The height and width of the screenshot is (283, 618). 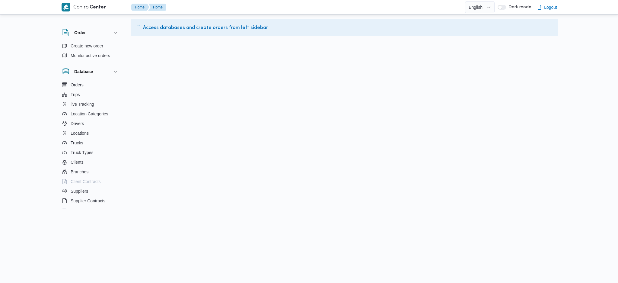 What do you see at coordinates (87, 46) in the screenshot?
I see `span: Create new order` at bounding box center [87, 46].